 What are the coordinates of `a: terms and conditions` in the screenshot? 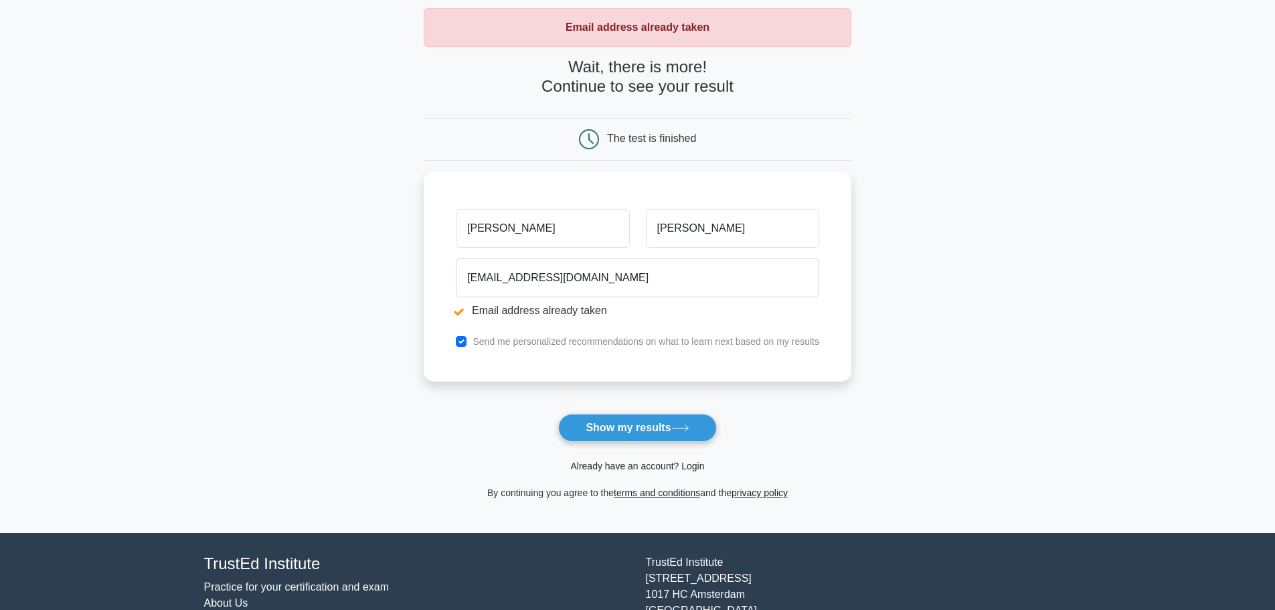 It's located at (657, 493).